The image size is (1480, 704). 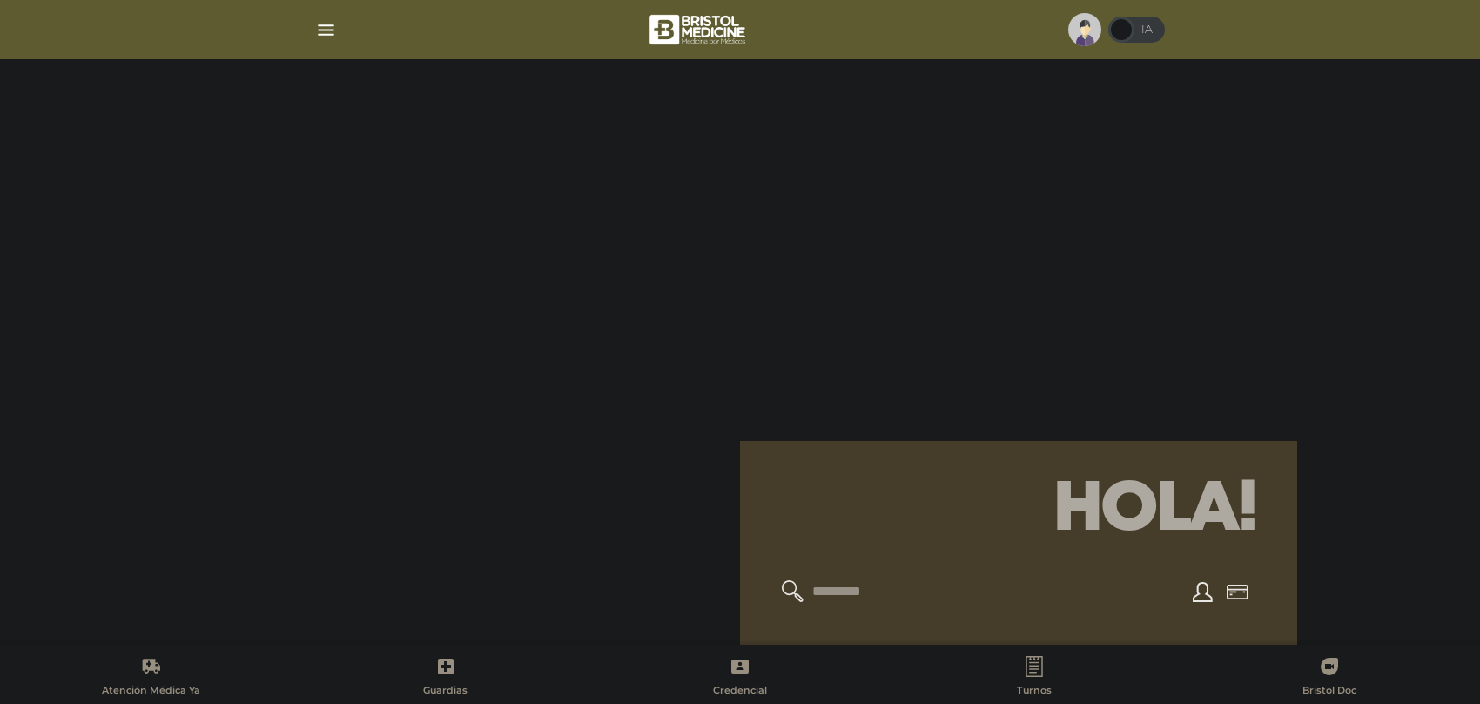 What do you see at coordinates (445, 691) in the screenshot?
I see `span: Guardias` at bounding box center [445, 691].